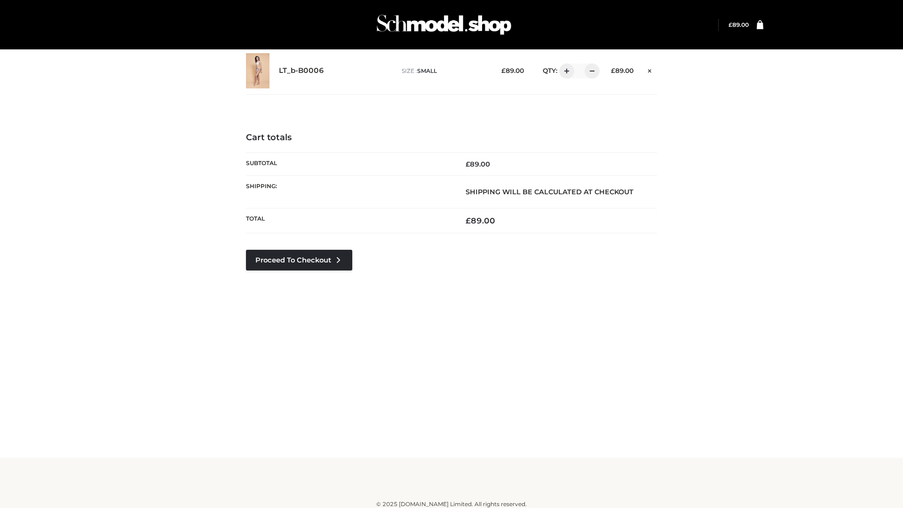 The image size is (903, 508). Describe the element at coordinates (348, 221) in the screenshot. I see `th: Total` at that location.